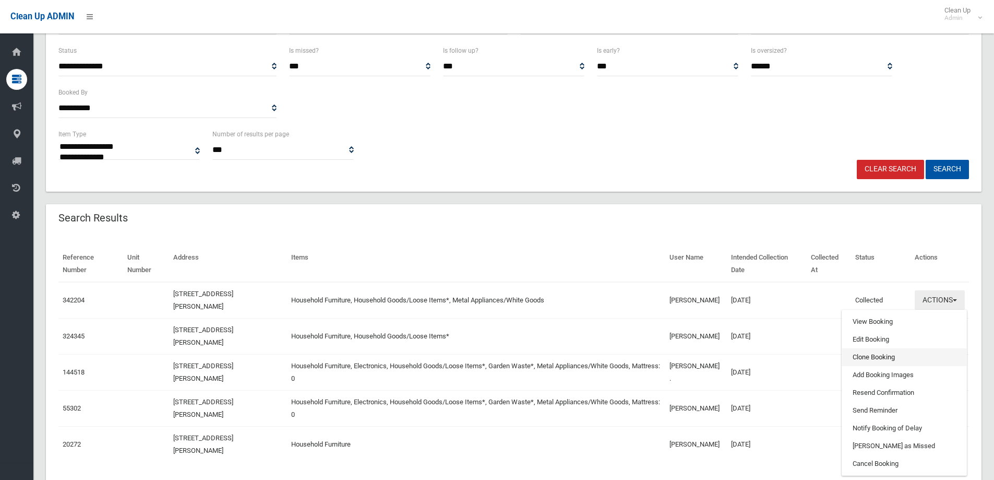 The image size is (994, 480). Describe the element at coordinates (609, 51) in the screenshot. I see `label: Is early?` at that location.